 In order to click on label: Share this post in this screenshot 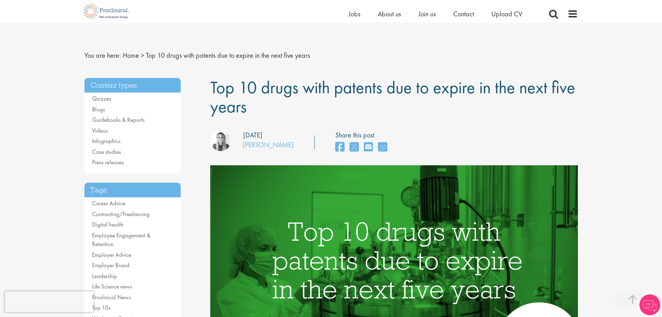, I will do `click(363, 135)`.